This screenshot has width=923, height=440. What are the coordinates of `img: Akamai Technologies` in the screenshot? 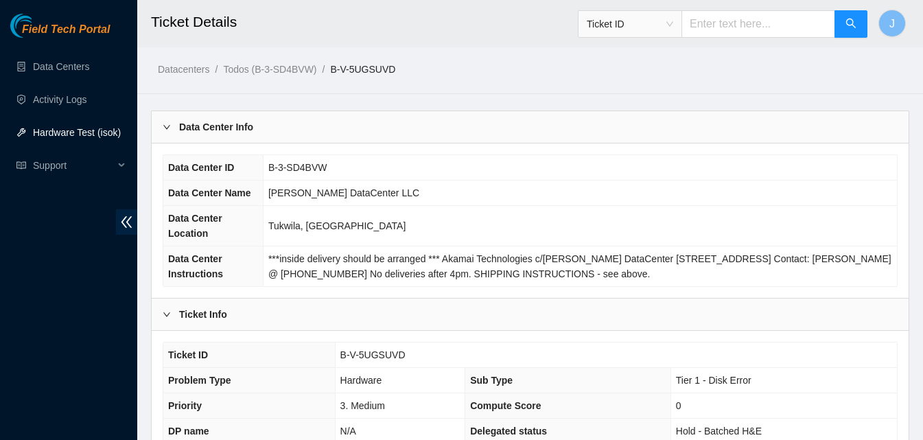 It's located at (40, 25).